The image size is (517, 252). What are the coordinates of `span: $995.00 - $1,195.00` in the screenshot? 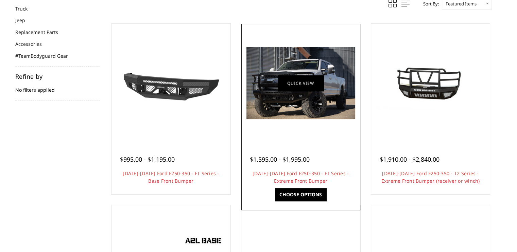 It's located at (147, 159).